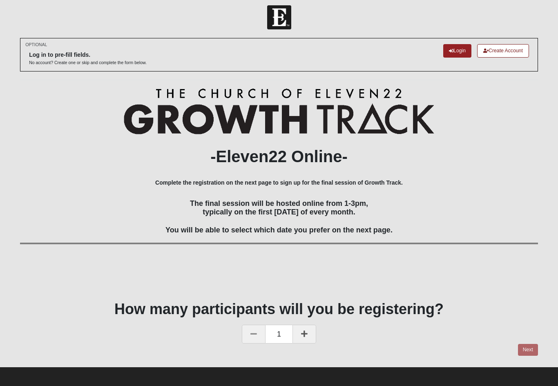  What do you see at coordinates (279, 309) in the screenshot?
I see `h1: How many participants will you be registering?` at bounding box center [279, 309].